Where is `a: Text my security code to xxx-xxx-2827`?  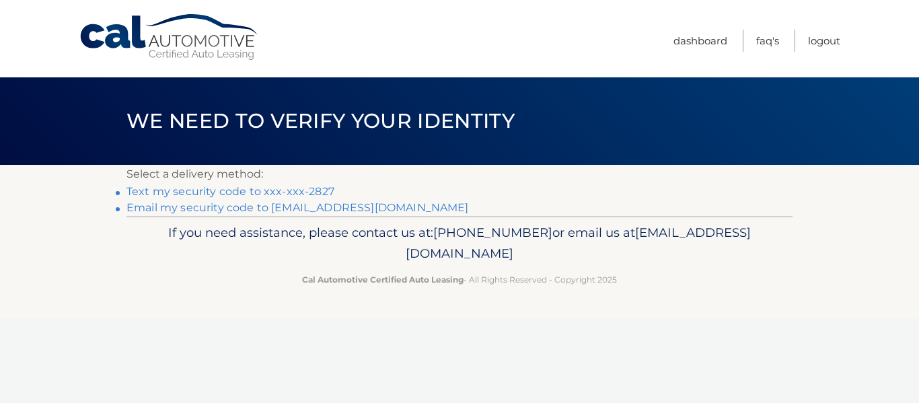
a: Text my security code to xxx-xxx-2827 is located at coordinates (230, 191).